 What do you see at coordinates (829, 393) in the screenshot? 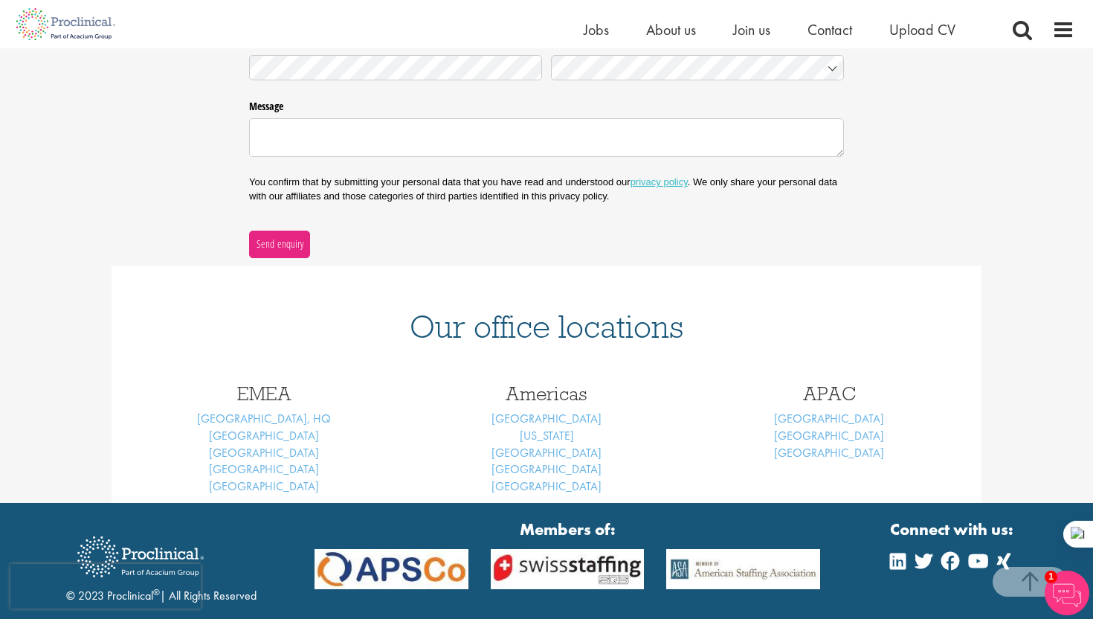
I see `h3: APAC` at bounding box center [829, 393].